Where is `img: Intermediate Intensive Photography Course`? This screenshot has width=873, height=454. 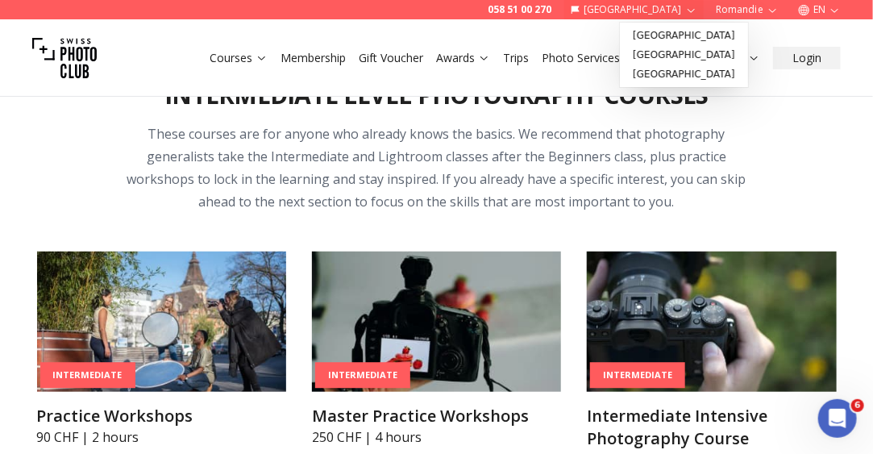
img: Intermediate Intensive Photography Course is located at coordinates (711, 322).